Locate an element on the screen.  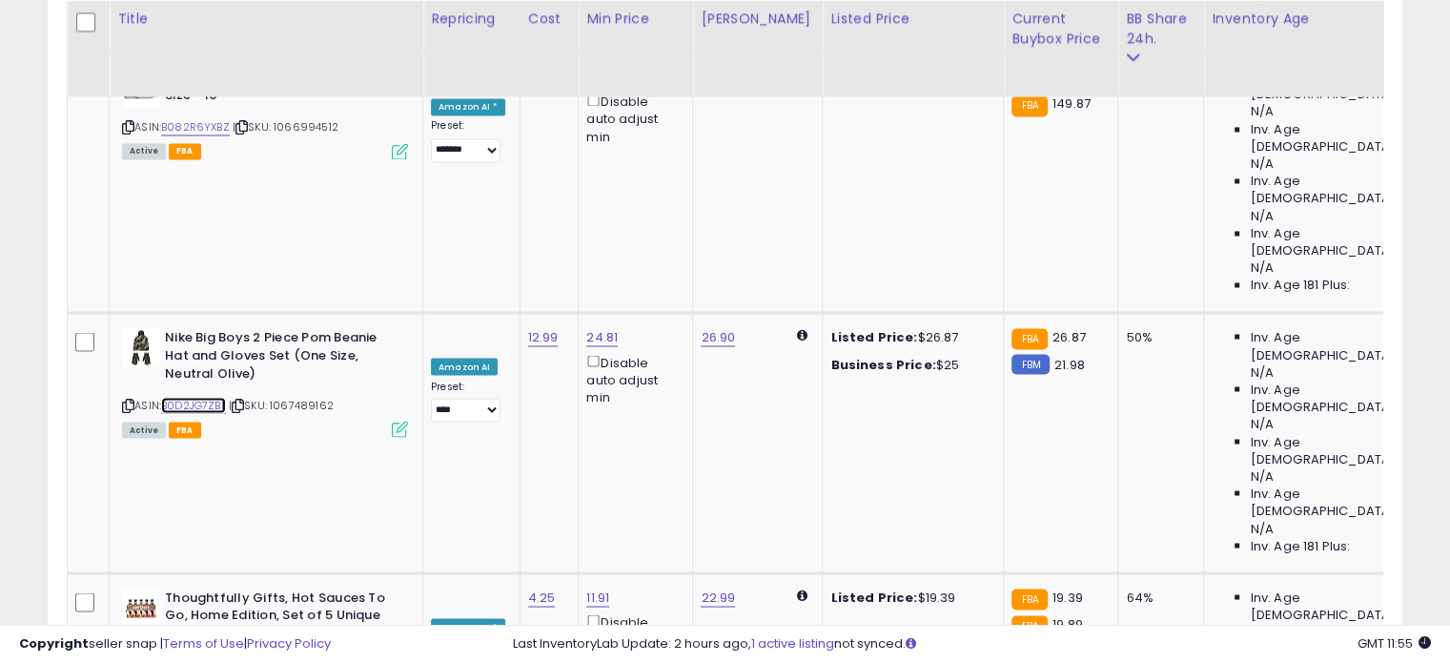
a: B082R6YXBZ is located at coordinates (195, 127).